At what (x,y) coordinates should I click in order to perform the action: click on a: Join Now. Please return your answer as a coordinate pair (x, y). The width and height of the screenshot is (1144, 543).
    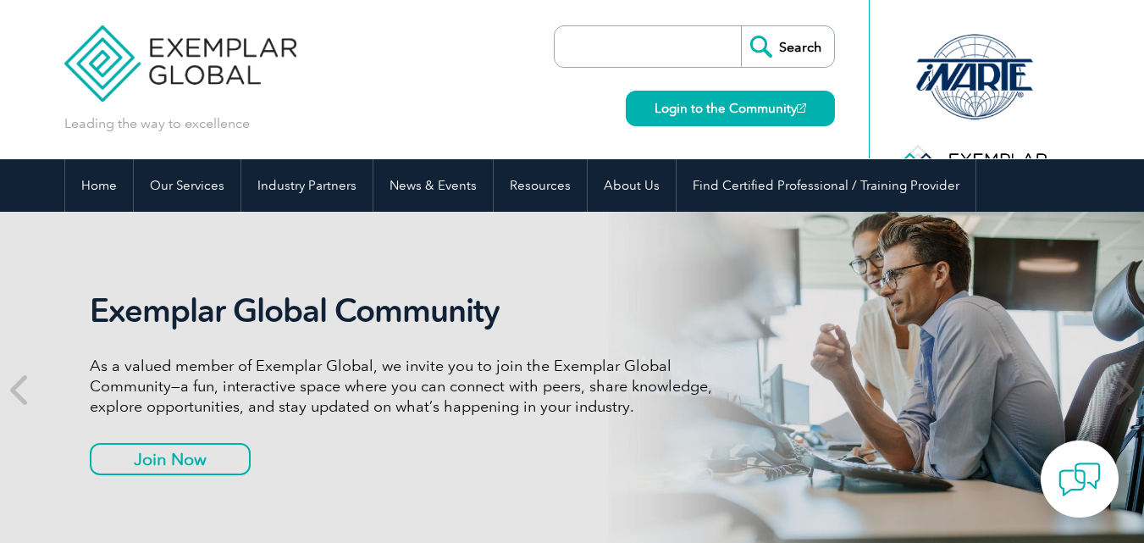
    Looking at the image, I should click on (170, 459).